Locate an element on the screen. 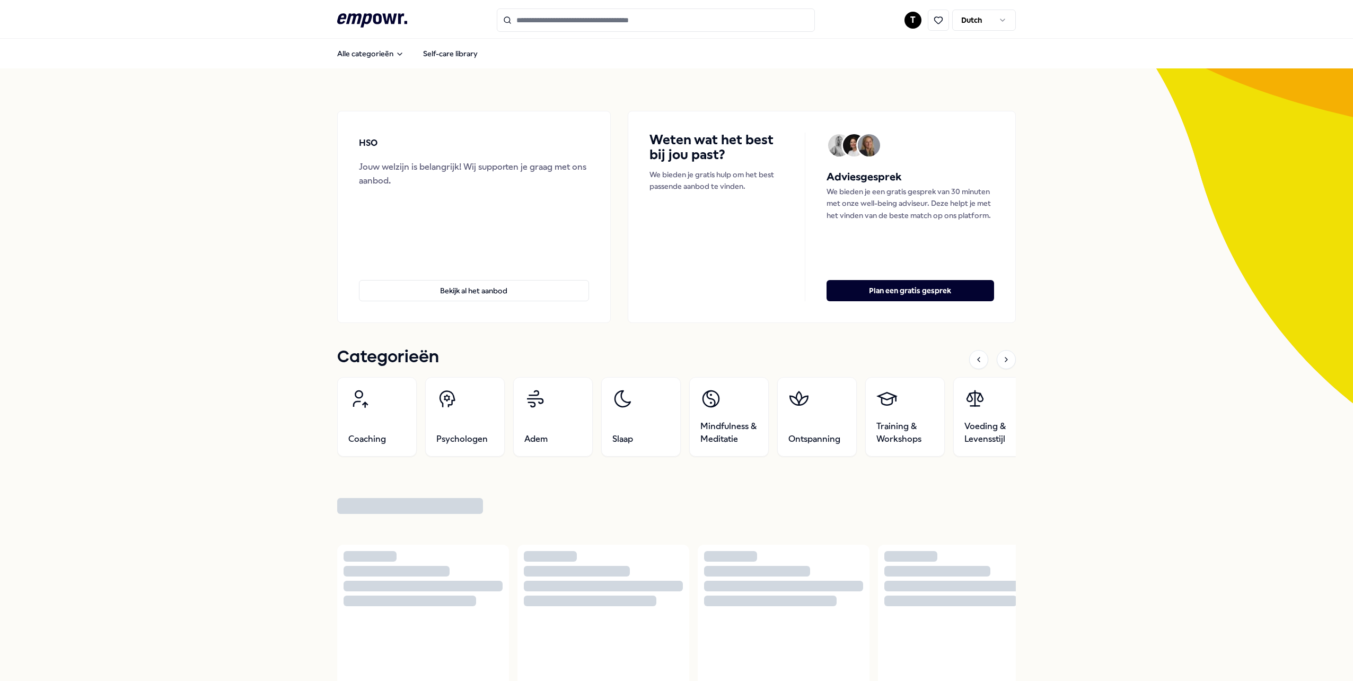 The height and width of the screenshot is (681, 1353). span: Adem is located at coordinates (536, 439).